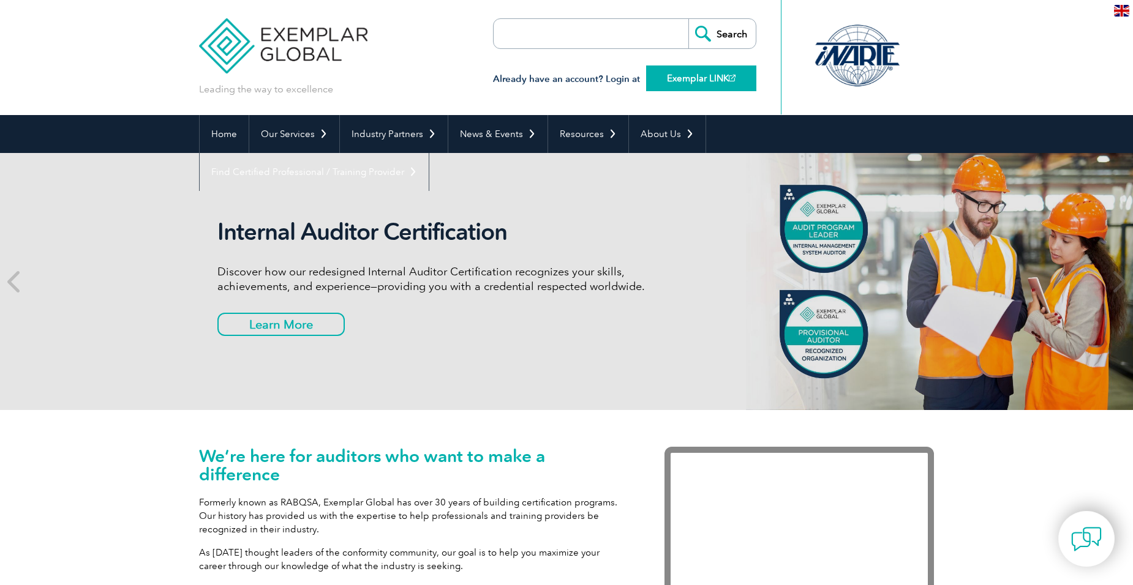 This screenshot has width=1133, height=585. Describe the element at coordinates (722, 34) in the screenshot. I see `input: Search` at that location.